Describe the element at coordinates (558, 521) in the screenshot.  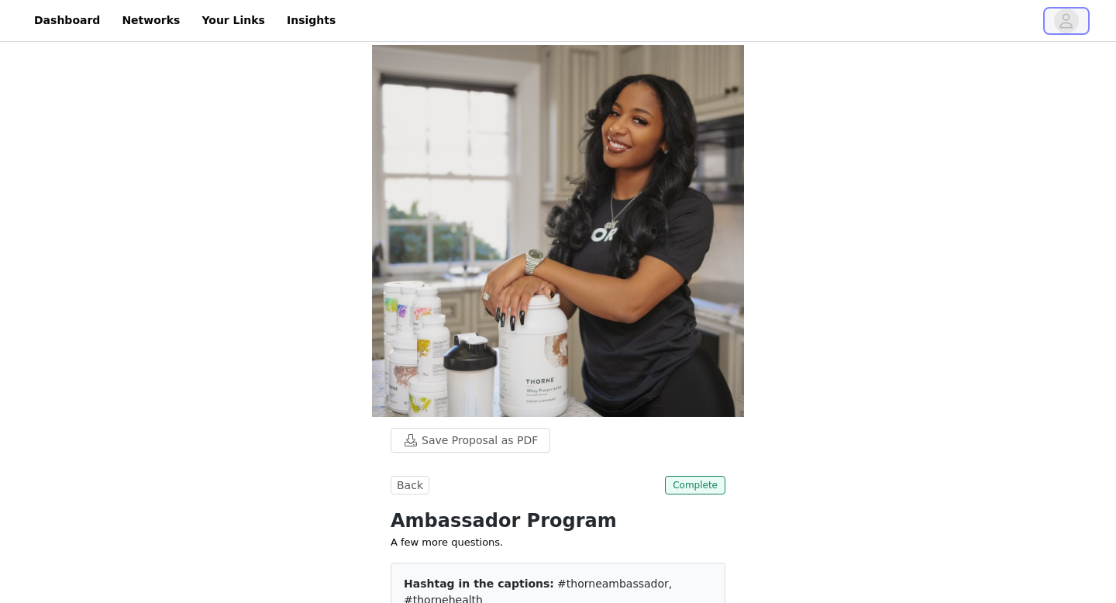
I see `h1: Ambassador Program` at that location.